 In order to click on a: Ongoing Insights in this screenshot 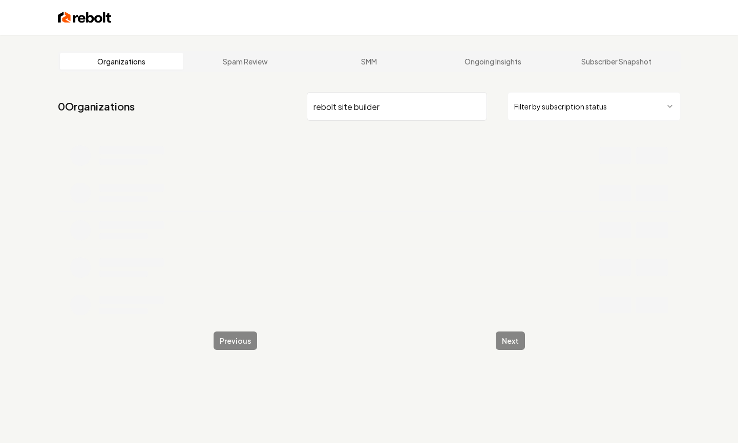, I will do `click(492, 61)`.